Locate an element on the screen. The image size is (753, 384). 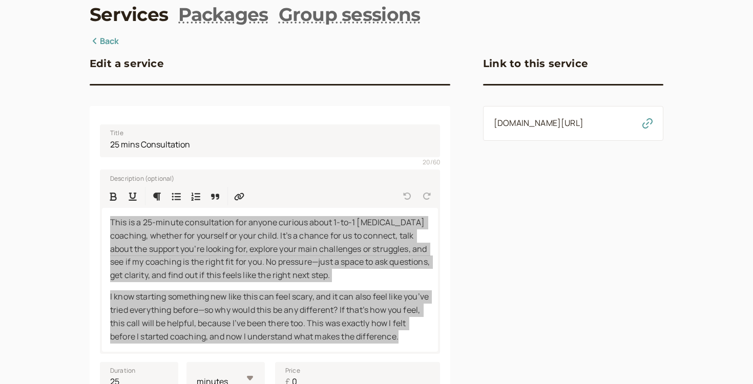
a: Group sessions is located at coordinates (349, 14).